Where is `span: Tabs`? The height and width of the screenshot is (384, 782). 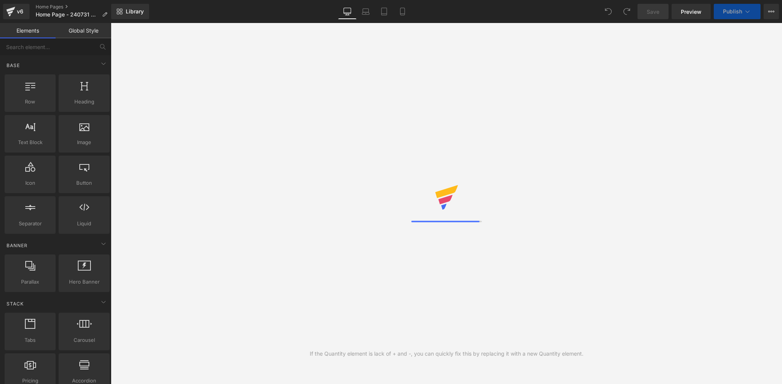 span: Tabs is located at coordinates (30, 340).